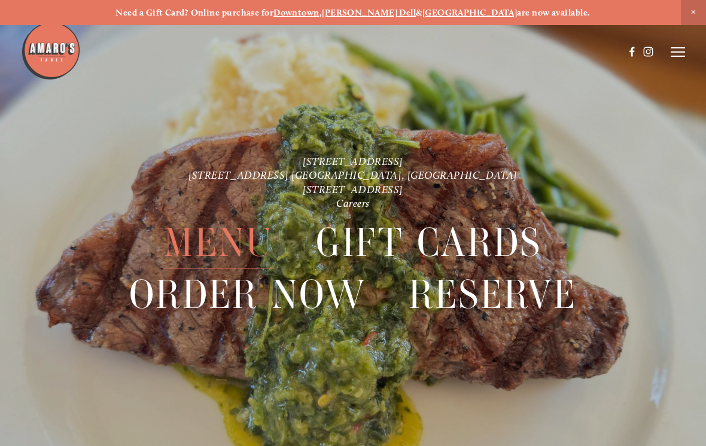 The width and height of the screenshot is (706, 446). Describe the element at coordinates (51, 51) in the screenshot. I see `img: Amaro's Table` at that location.